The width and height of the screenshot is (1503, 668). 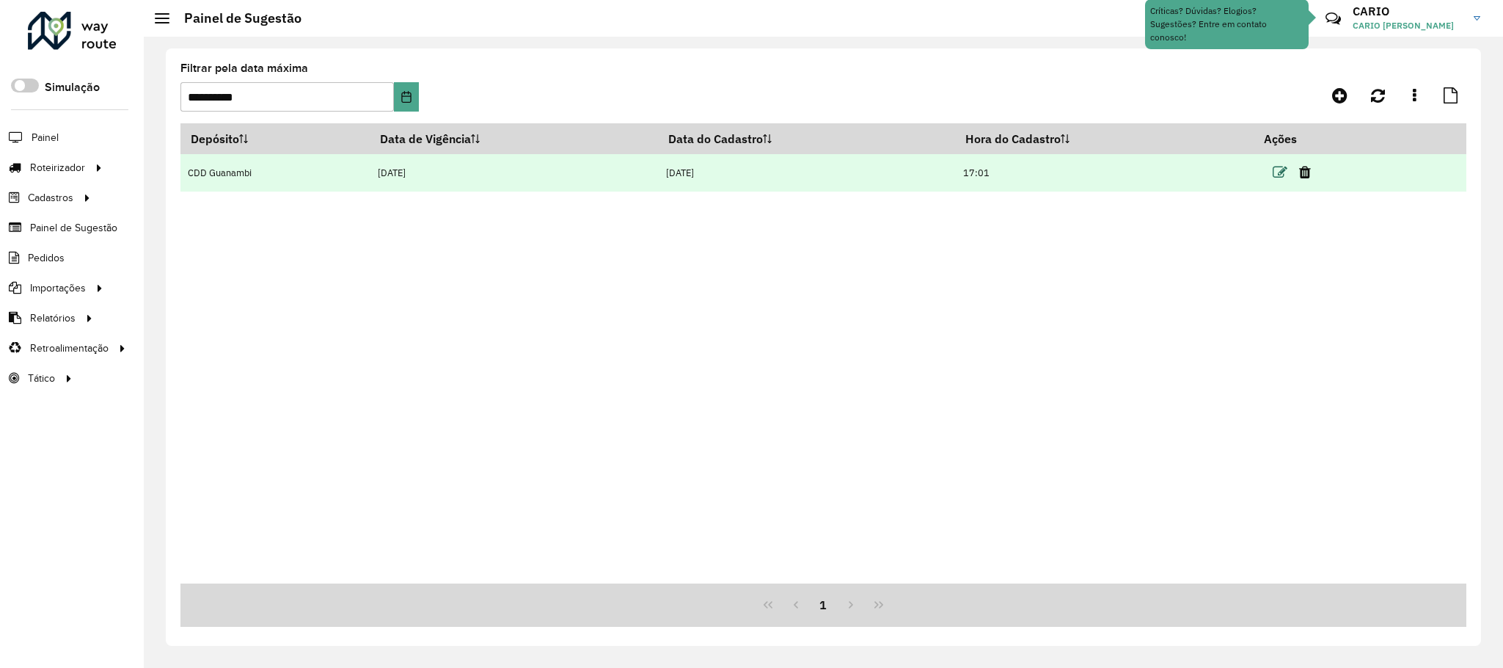 What do you see at coordinates (45, 137) in the screenshot?
I see `span: Painel` at bounding box center [45, 137].